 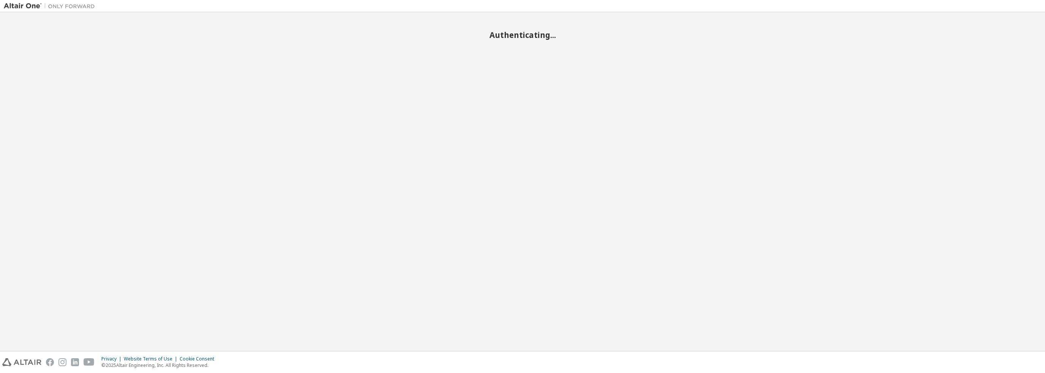 I want to click on img: altair_logo.svg, so click(x=22, y=362).